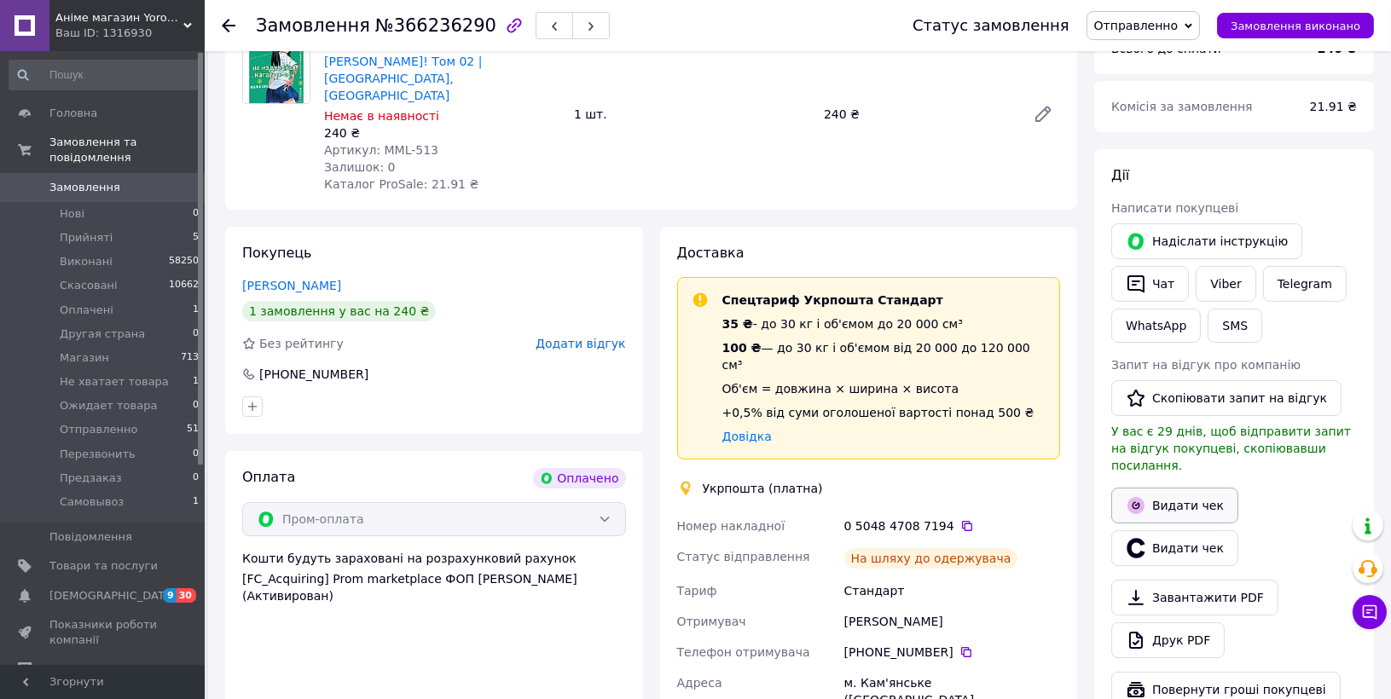  Describe the element at coordinates (885, 389) in the screenshot. I see `div: Об'єм = довжина × ширина × висота` at that location.